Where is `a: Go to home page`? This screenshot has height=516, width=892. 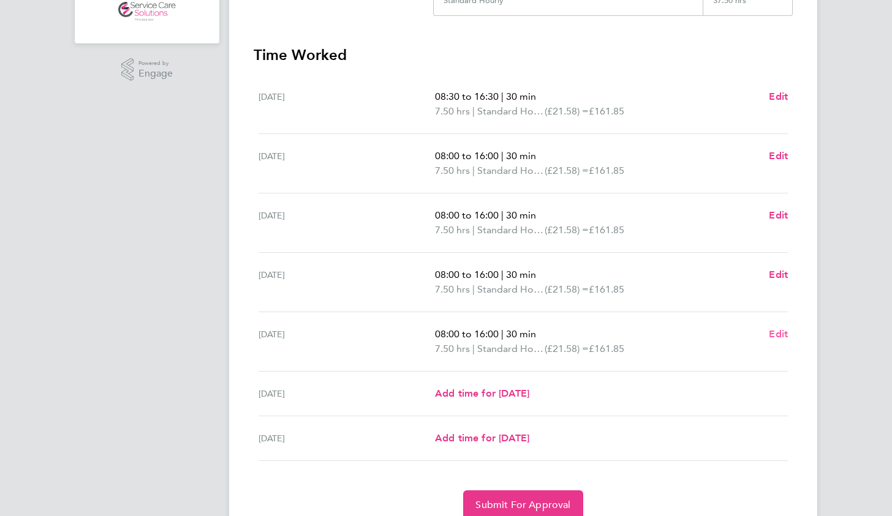
a: Go to home page is located at coordinates (147, 12).